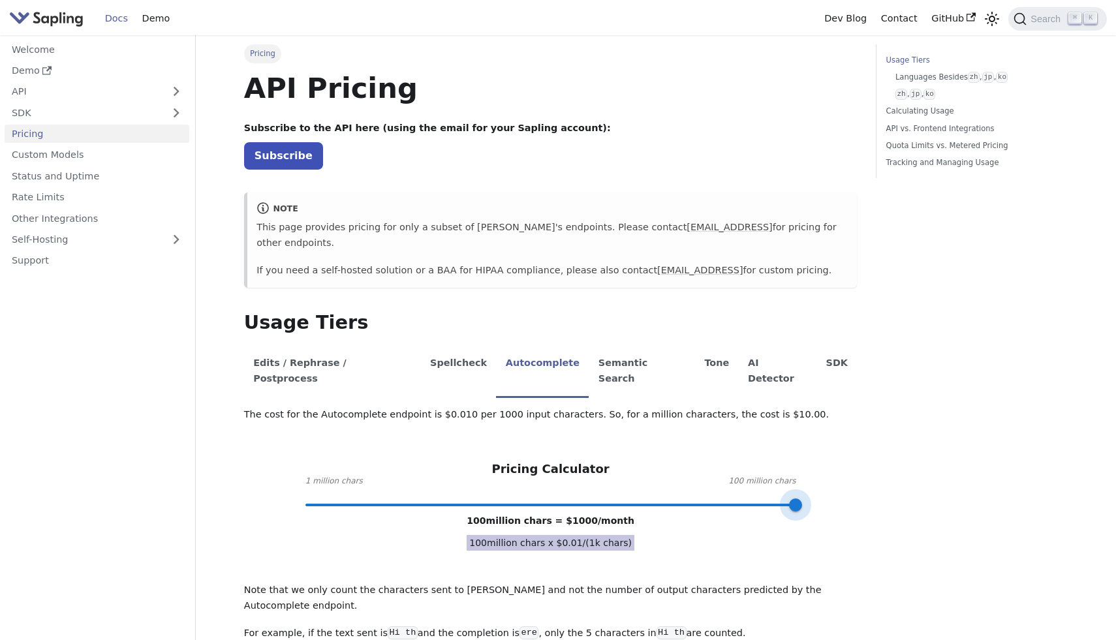 This screenshot has width=1116, height=640. Describe the element at coordinates (427, 128) in the screenshot. I see `strong: Subscribe to the API here (using the email for your Sapling account):` at that location.